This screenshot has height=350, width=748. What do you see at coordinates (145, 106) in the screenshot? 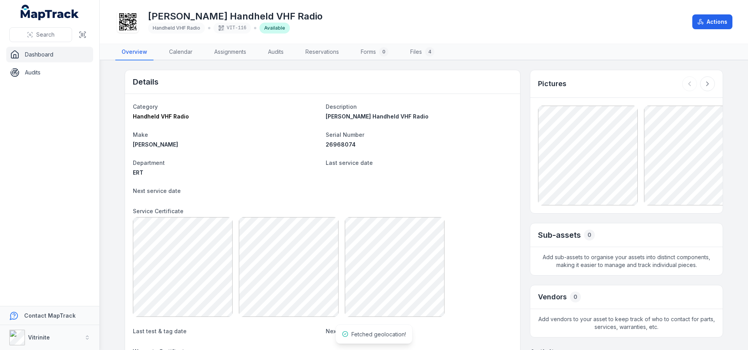
I see `span: Category` at bounding box center [145, 106].